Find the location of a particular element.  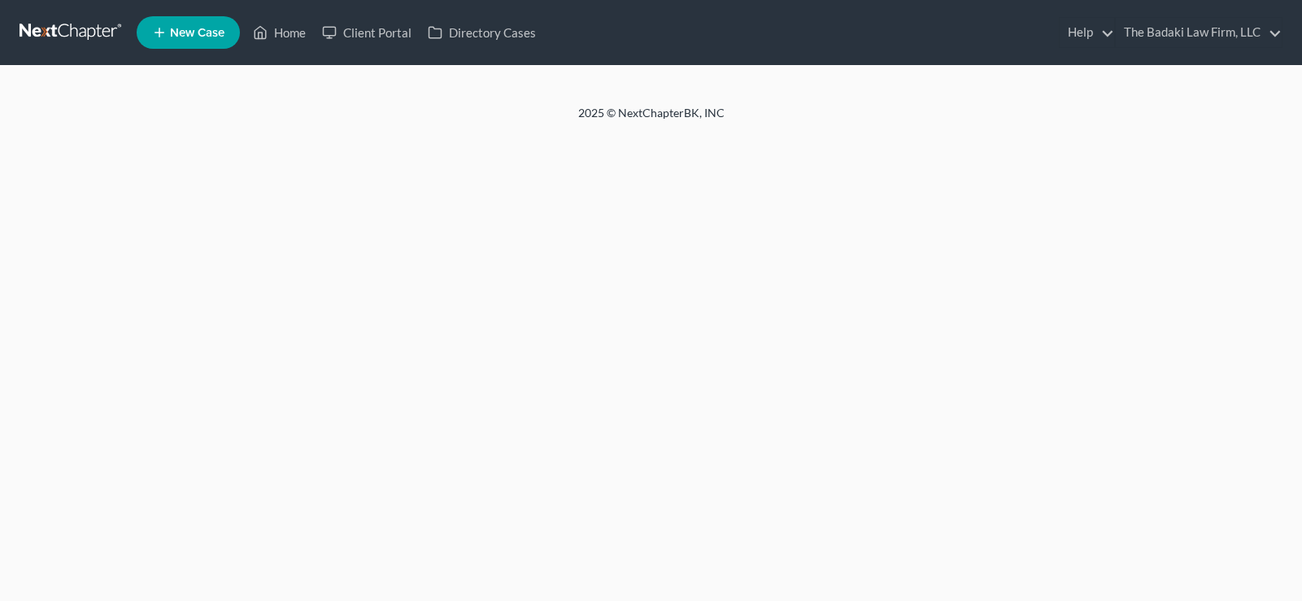

a: Help is located at coordinates (1087, 33).